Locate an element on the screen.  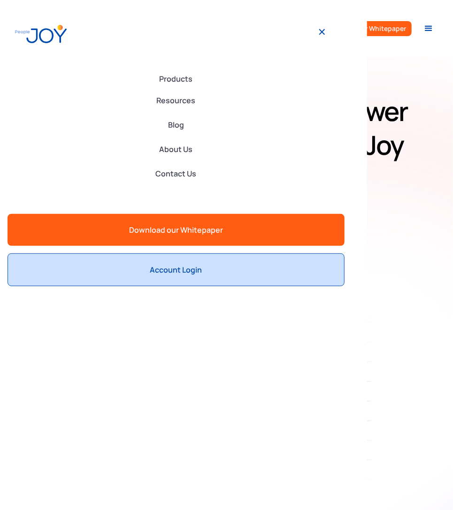
a: Account Login is located at coordinates (176, 270).